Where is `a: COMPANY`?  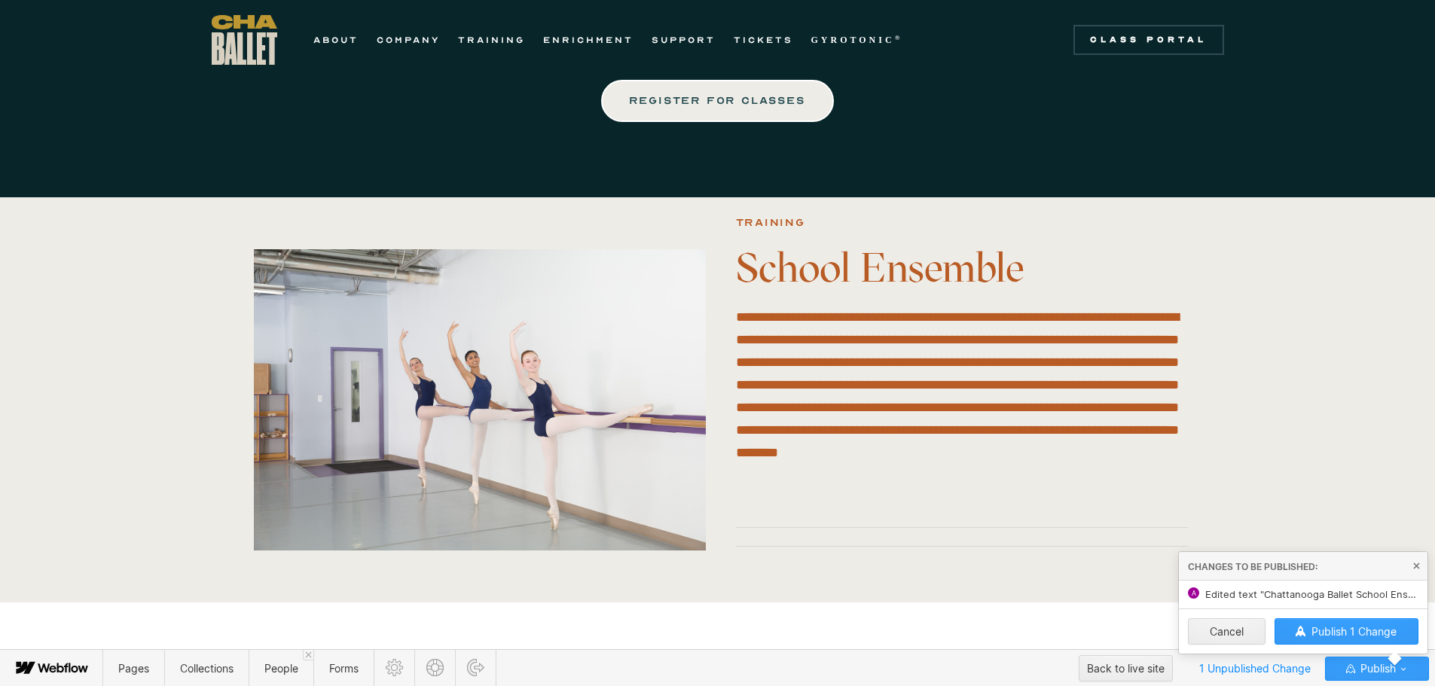
a: COMPANY is located at coordinates (408, 40).